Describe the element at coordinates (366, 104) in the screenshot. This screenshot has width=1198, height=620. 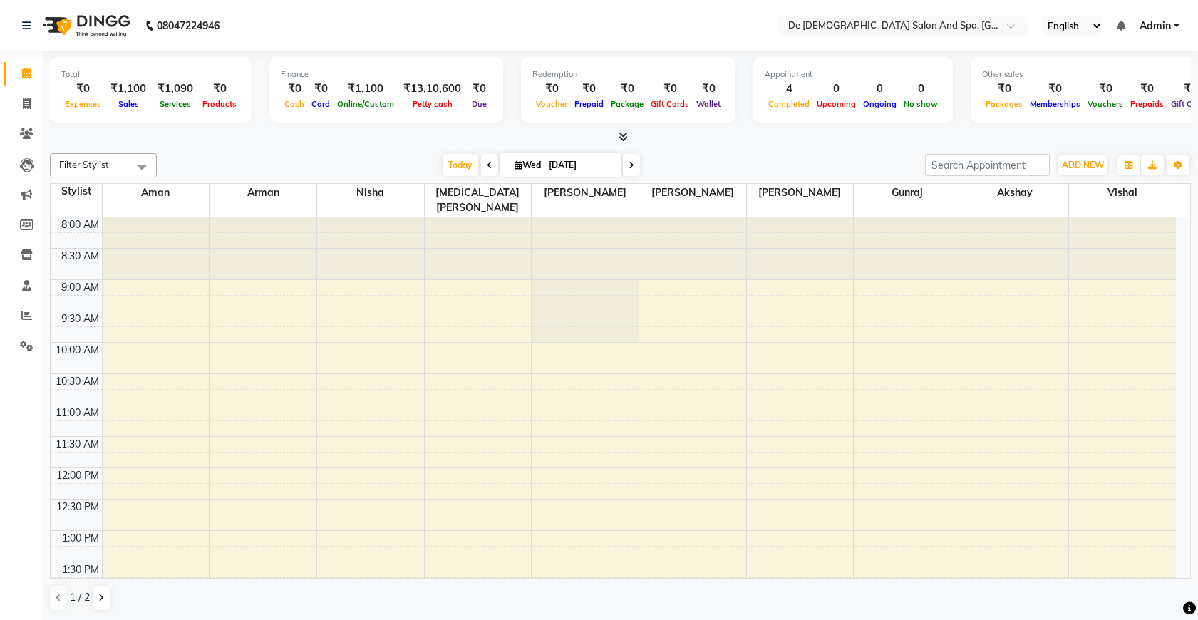
I see `span: Online/Custom` at that location.